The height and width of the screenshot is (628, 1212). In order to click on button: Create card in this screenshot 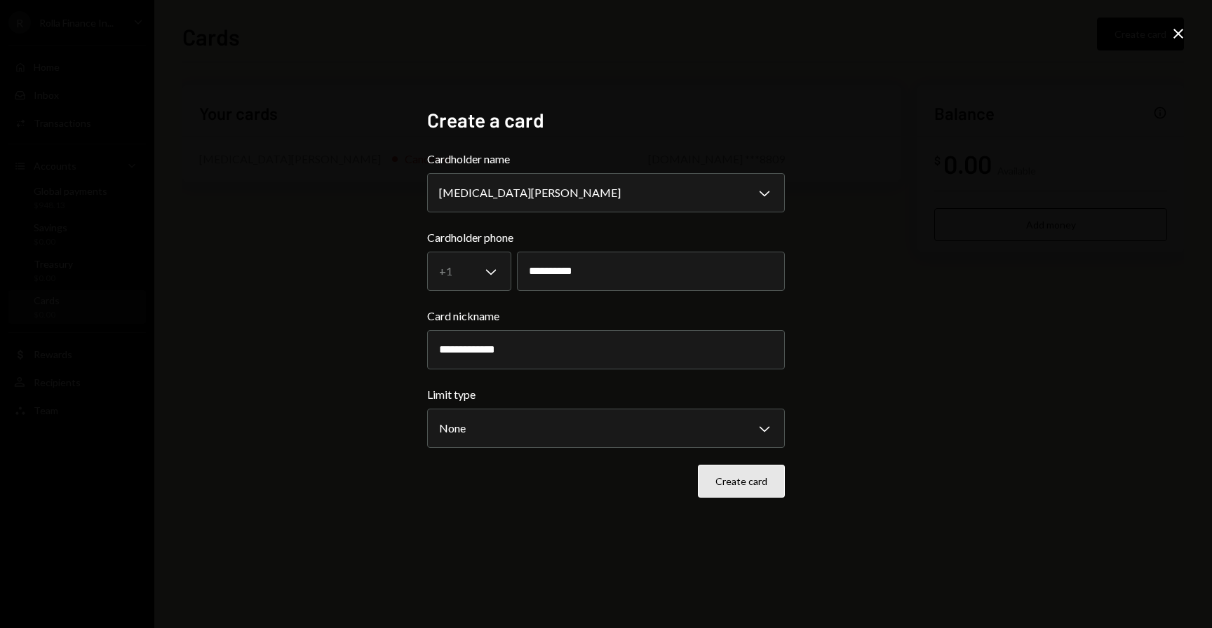, I will do `click(741, 481)`.